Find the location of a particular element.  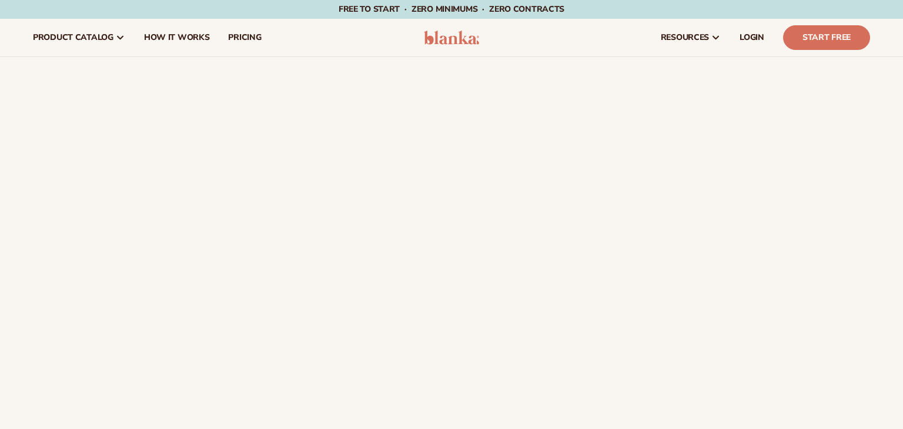

a: logo is located at coordinates (451, 38).